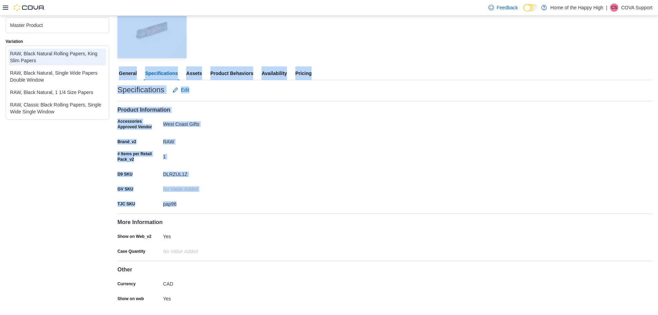 Image resolution: width=658 pixels, height=315 pixels. Describe the element at coordinates (126, 204) in the screenshot. I see `label: TJC SKU` at that location.